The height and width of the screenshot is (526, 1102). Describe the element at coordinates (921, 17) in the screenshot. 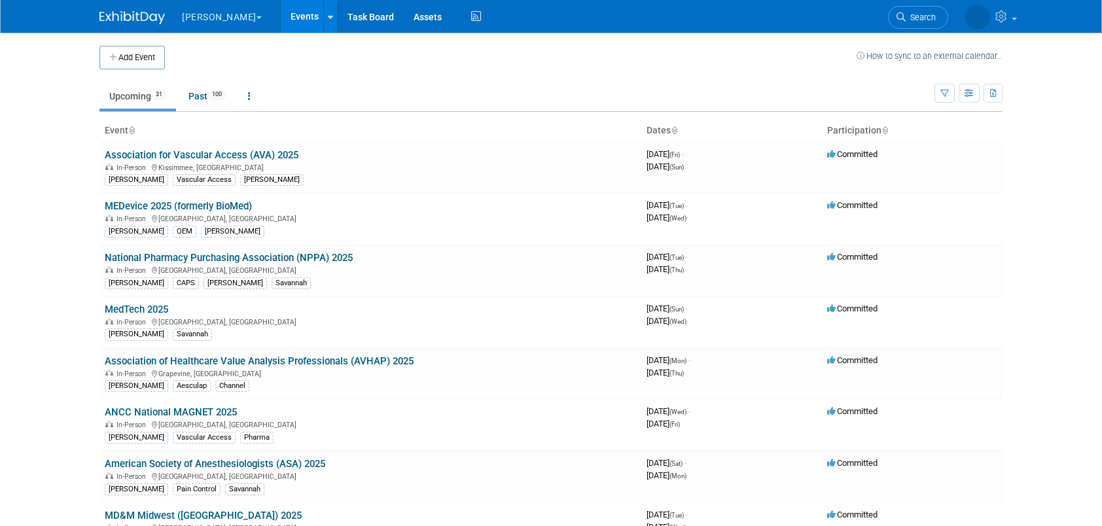

I see `span: Search` at that location.